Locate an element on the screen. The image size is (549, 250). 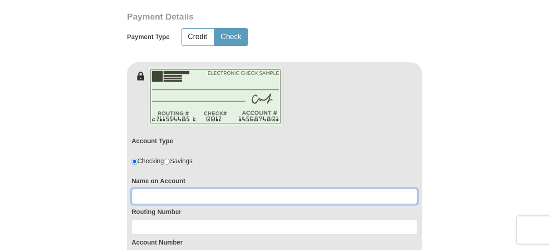
button: Credit is located at coordinates (197, 37).